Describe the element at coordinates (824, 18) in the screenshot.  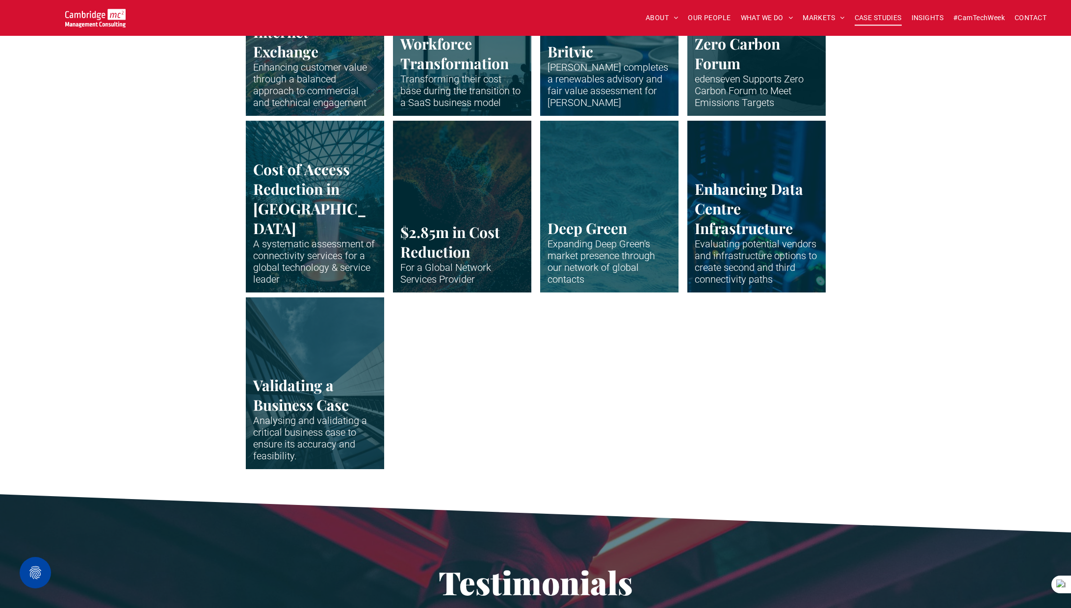
I see `a: MARKETS` at that location.